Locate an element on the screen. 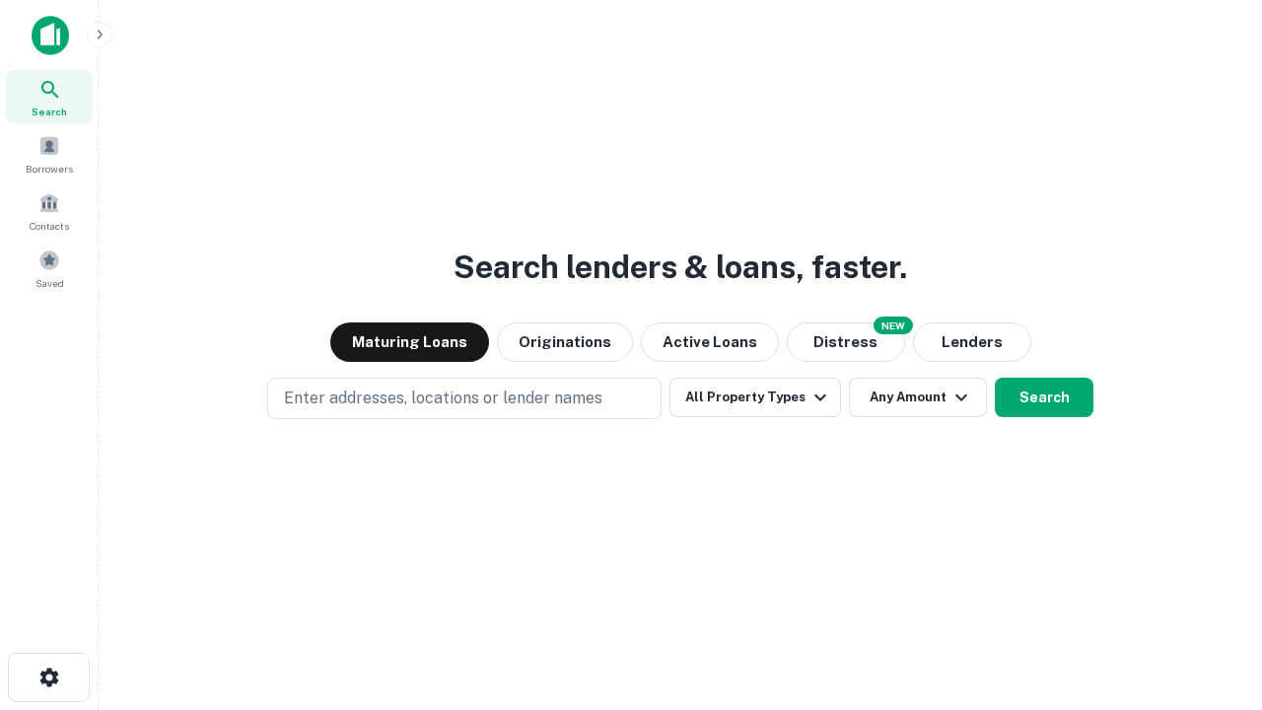  button: Maturing Loans is located at coordinates (409, 342).